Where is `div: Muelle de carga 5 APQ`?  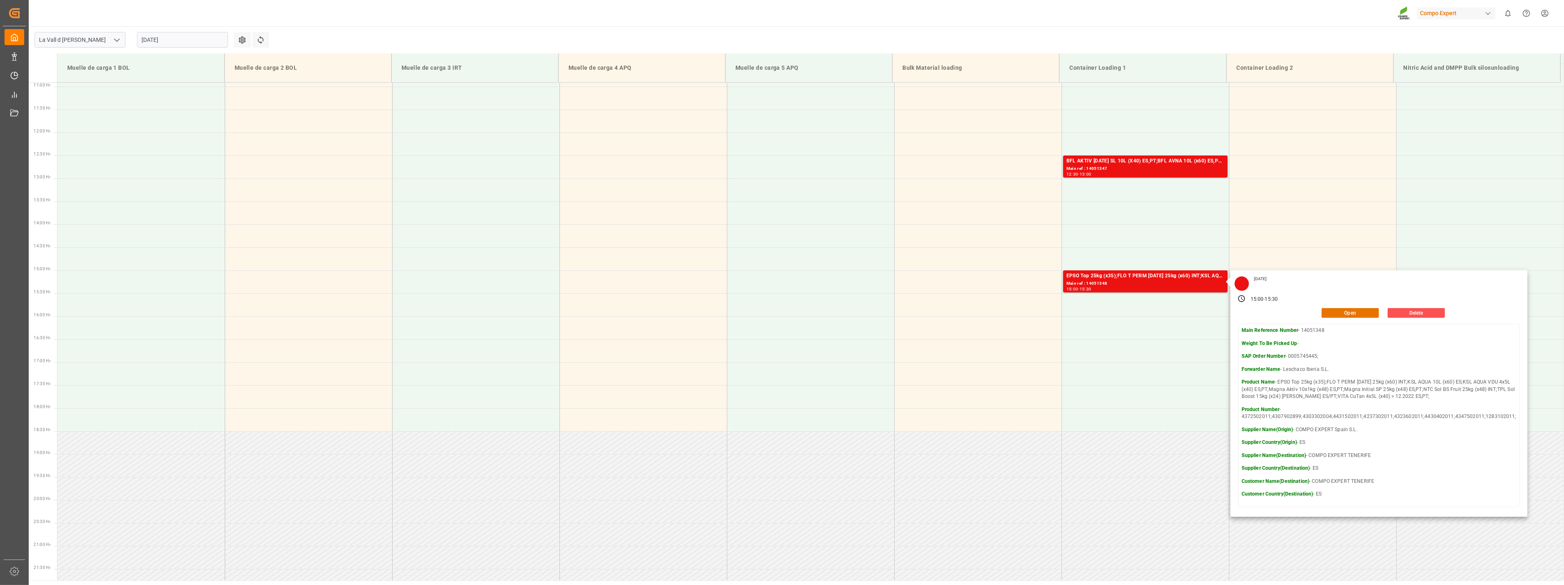 div: Muelle de carga 5 APQ is located at coordinates (809, 68).